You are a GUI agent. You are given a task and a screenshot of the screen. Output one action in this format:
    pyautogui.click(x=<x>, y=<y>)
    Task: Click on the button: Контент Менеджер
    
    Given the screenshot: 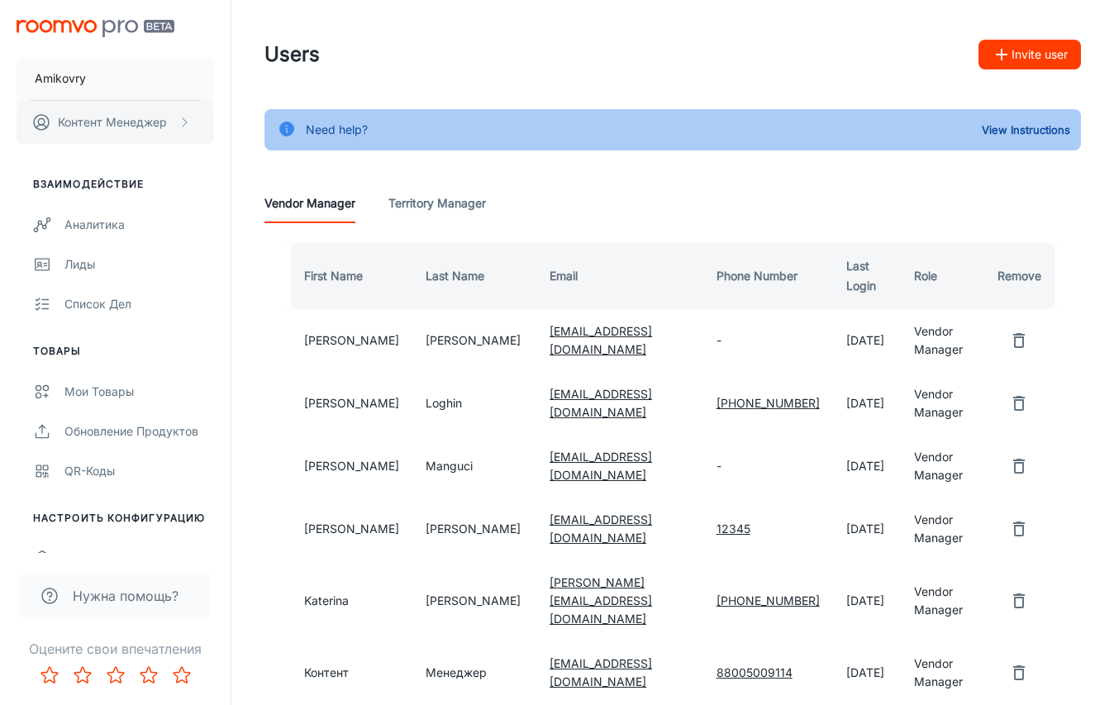 What is the action you would take?
    pyautogui.click(x=115, y=122)
    